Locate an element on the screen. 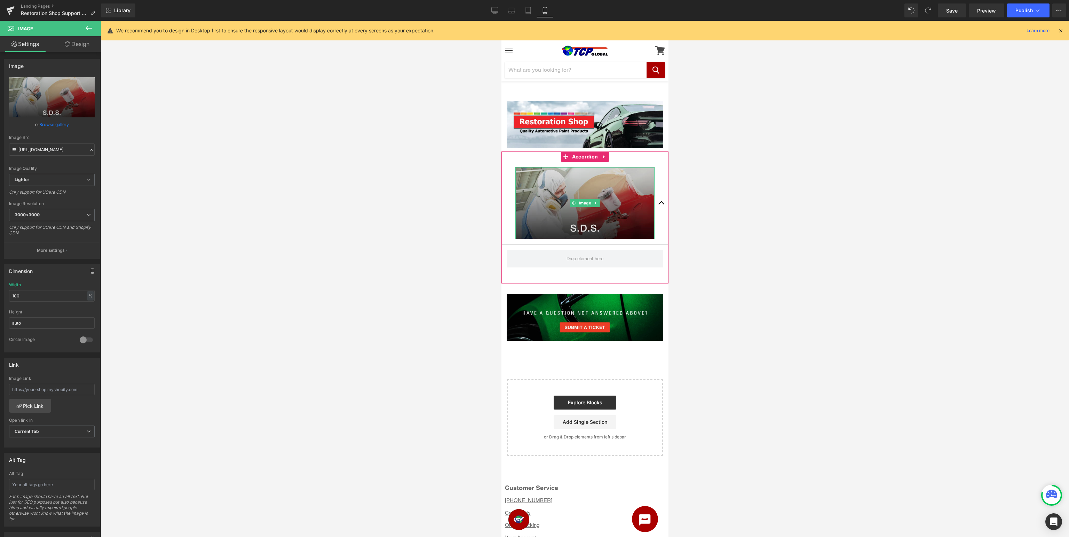 The height and width of the screenshot is (537, 1069). b: 3000x3000 is located at coordinates (27, 214).